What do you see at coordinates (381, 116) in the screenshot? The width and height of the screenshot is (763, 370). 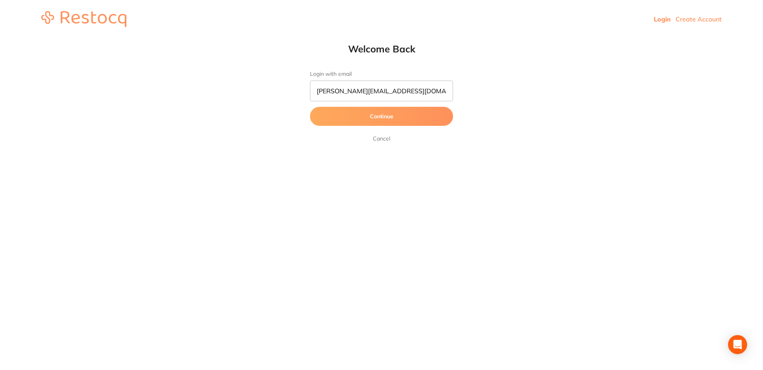 I see `button: Continue` at bounding box center [381, 116].